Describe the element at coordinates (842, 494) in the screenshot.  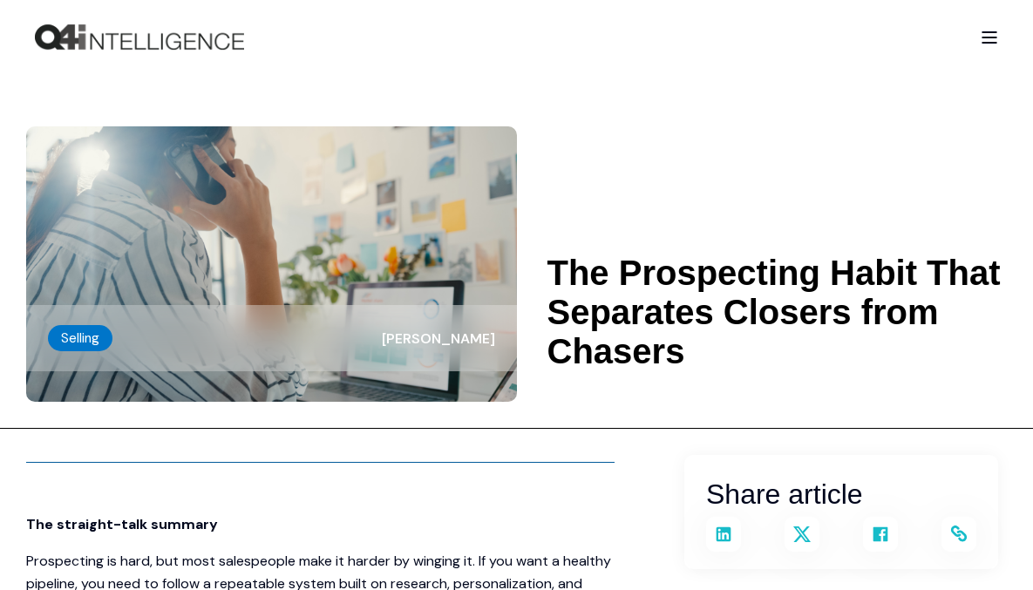
I see `h3: Share article` at that location.